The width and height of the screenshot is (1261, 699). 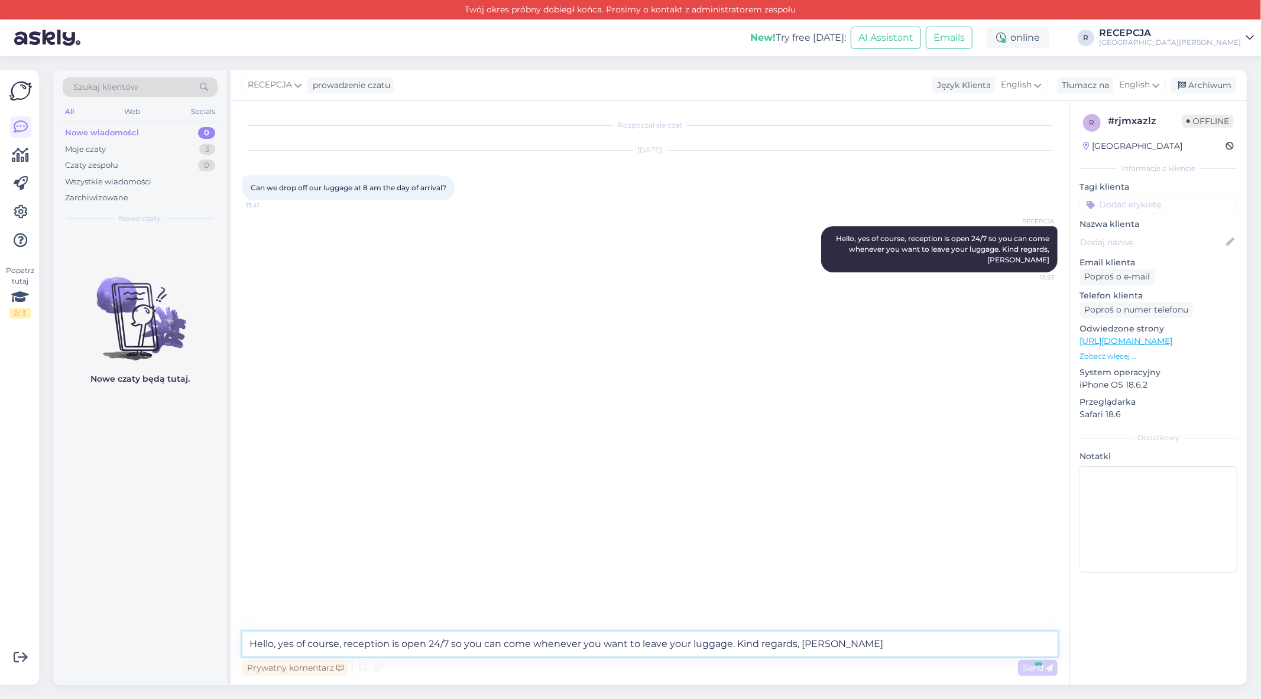 I want to click on div: Język Klienta, so click(x=961, y=85).